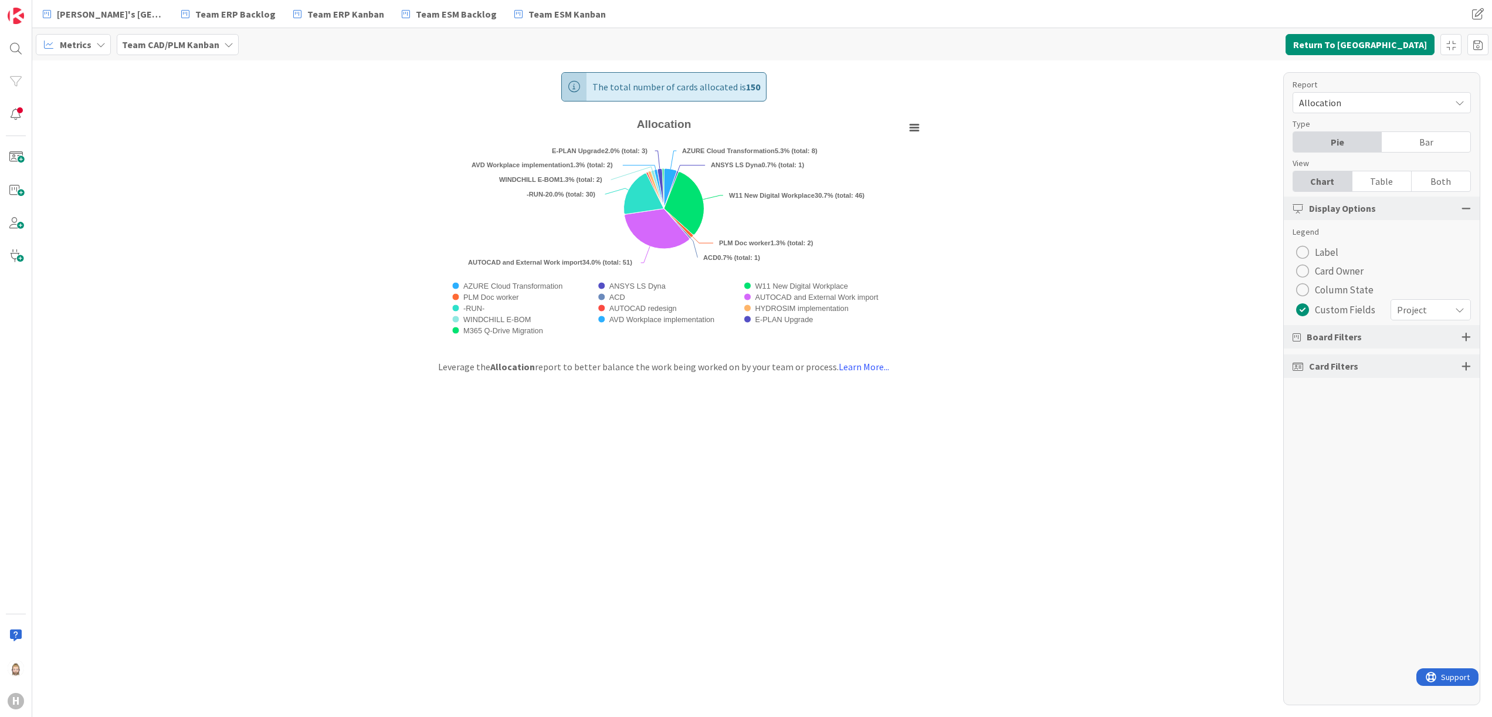 Image resolution: width=1492 pixels, height=717 pixels. Describe the element at coordinates (16, 701) in the screenshot. I see `div: H` at that location.